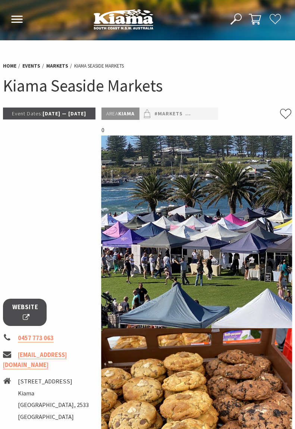 The image size is (295, 429). I want to click on span: Website, so click(25, 312).